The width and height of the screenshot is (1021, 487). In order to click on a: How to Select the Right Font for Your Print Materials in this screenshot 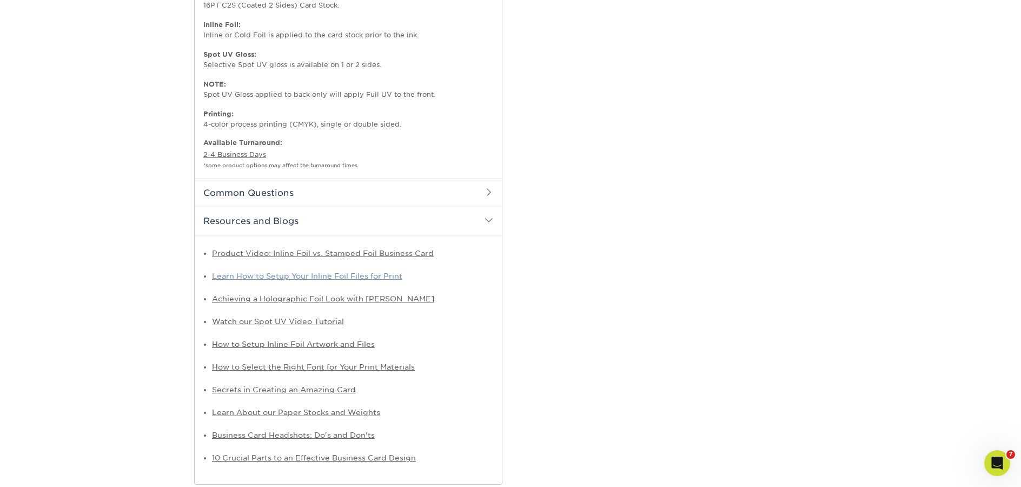, I will do `click(313, 367)`.